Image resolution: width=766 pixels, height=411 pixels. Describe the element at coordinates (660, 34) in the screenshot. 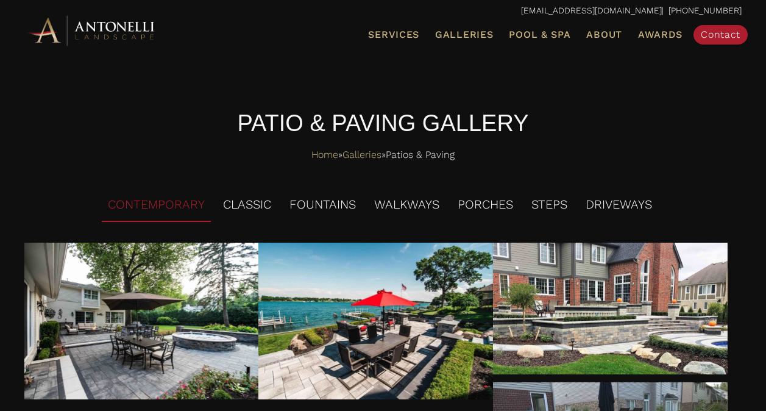

I see `span: Awards` at that location.